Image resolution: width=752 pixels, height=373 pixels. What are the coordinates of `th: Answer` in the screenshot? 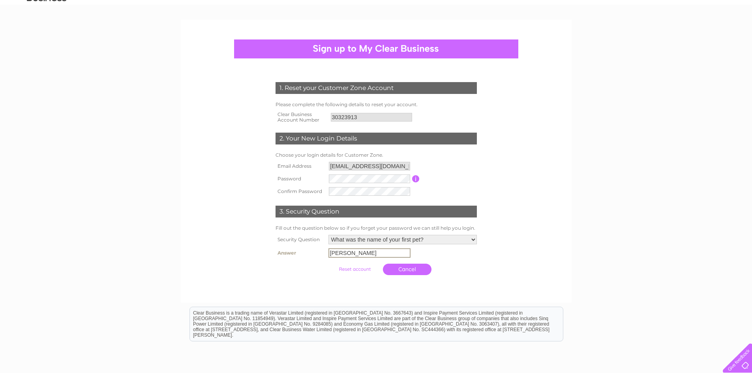 It's located at (300, 253).